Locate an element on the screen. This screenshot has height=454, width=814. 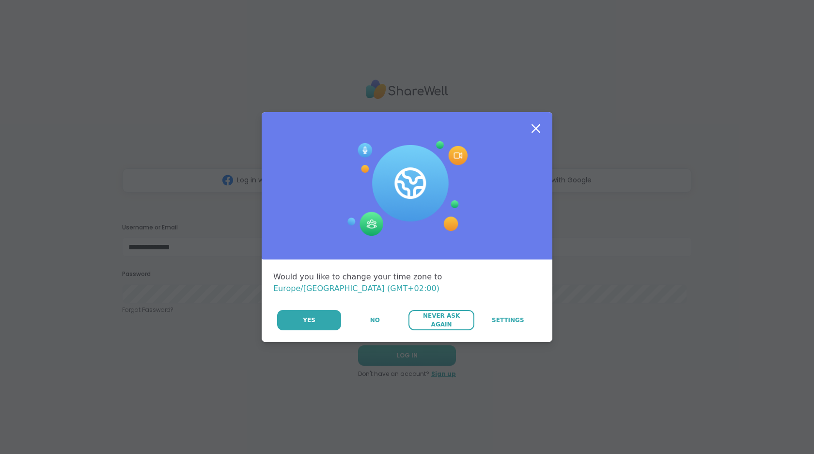
span: Settings is located at coordinates (508, 320).